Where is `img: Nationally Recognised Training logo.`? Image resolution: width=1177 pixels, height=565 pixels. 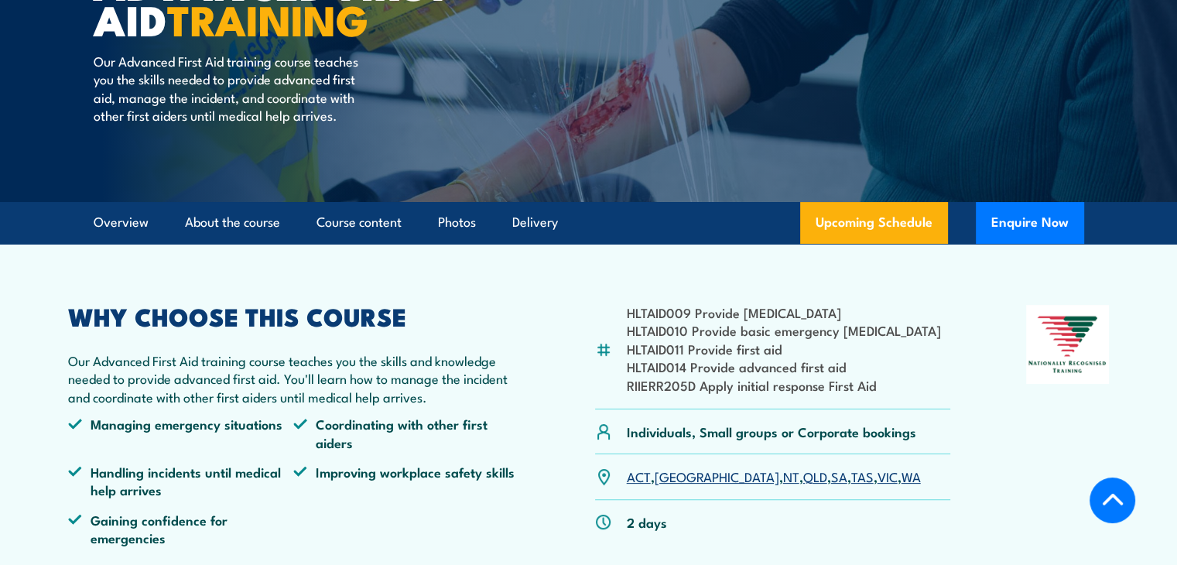 img: Nationally Recognised Training logo. is located at coordinates (1068, 344).